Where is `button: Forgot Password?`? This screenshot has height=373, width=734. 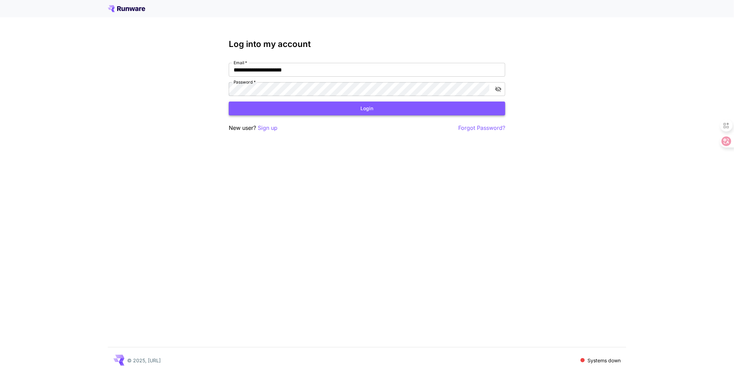 button: Forgot Password? is located at coordinates (482, 128).